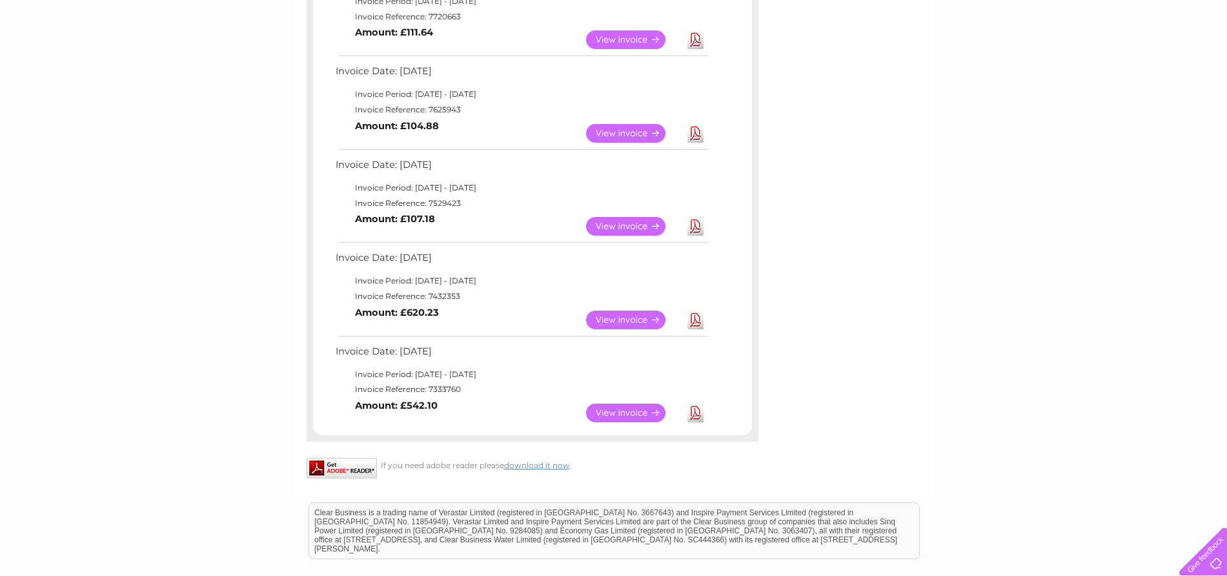  I want to click on td: Invoice Reference: 7432353, so click(521, 296).